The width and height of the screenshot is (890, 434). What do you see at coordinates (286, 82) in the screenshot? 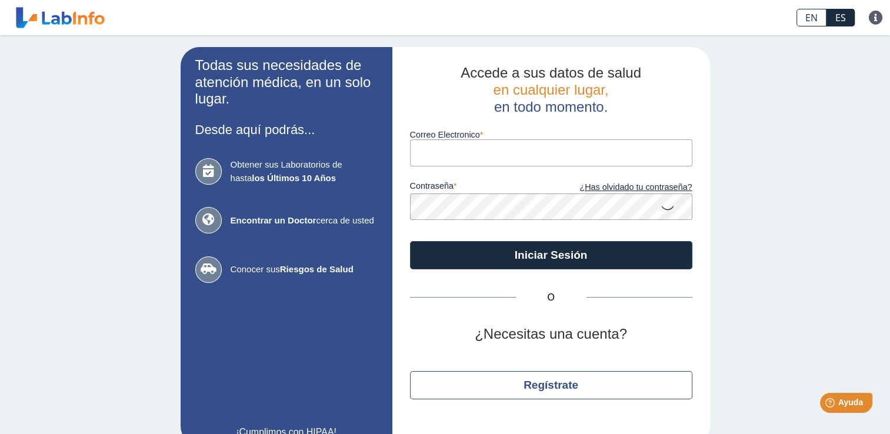
I see `h2: Todas sus necesidades de atención médica, en un solo lugar.` at bounding box center [286, 82].